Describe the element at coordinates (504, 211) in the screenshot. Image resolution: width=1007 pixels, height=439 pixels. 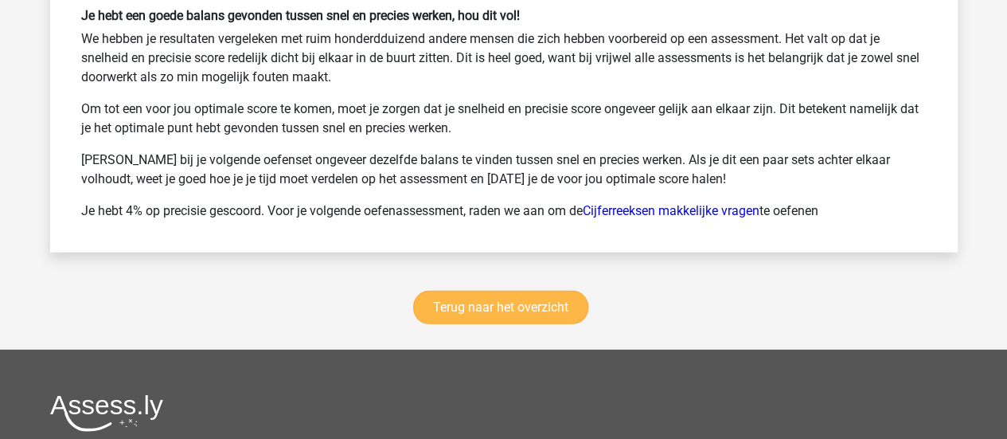
I see `p: Je hebt 4% op precisie gescoord. Voor je volgende oefenassessment, raden we aan om de te oefenen` at that location.